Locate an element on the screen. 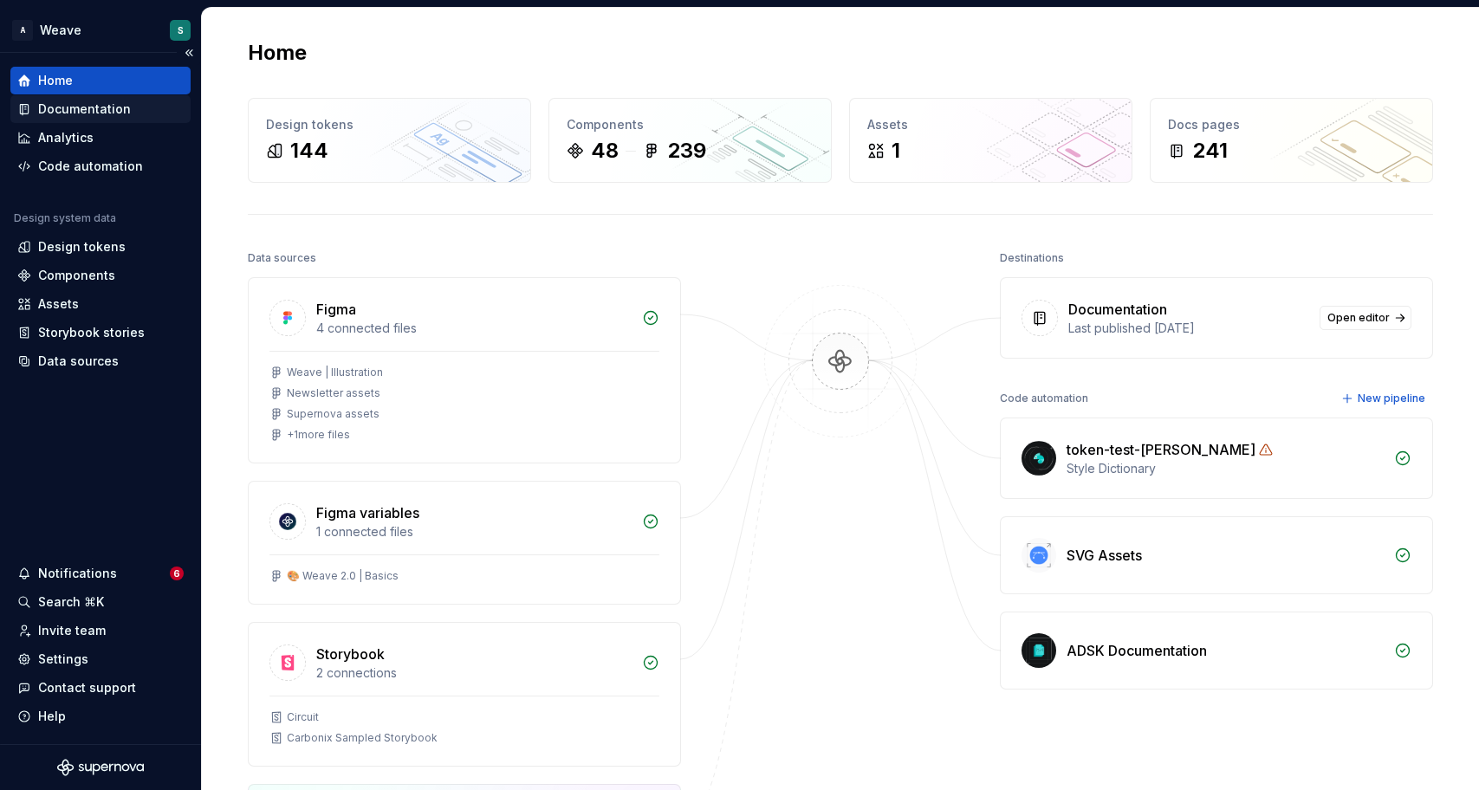 The width and height of the screenshot is (1479, 790). span: New pipeline is located at coordinates (1392, 399).